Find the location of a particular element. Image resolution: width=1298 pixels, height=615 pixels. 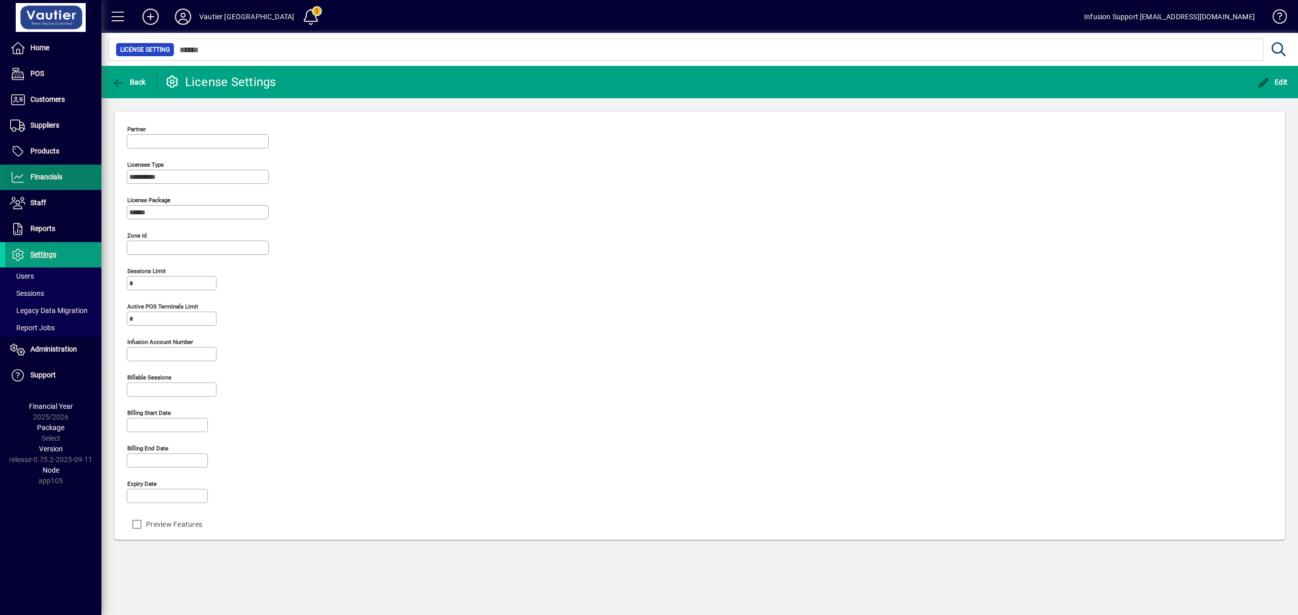

mat-label: Partner is located at coordinates (136, 129).